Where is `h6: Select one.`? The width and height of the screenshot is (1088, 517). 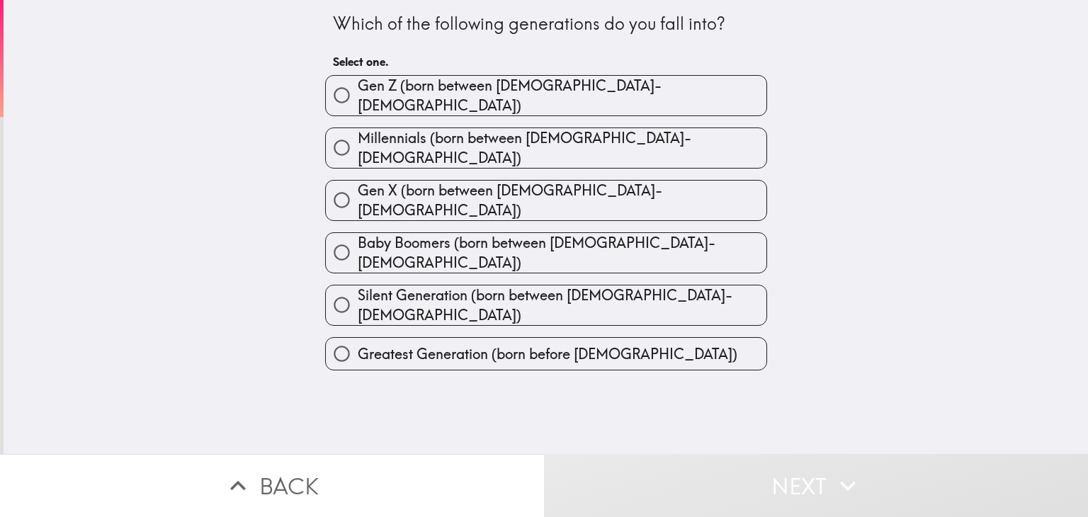 h6: Select one. is located at coordinates (546, 62).